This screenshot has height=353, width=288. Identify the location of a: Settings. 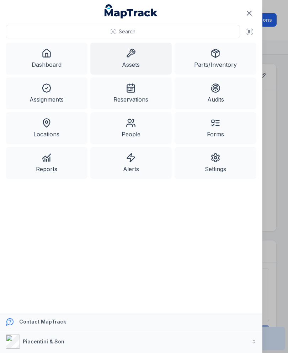
(215, 163).